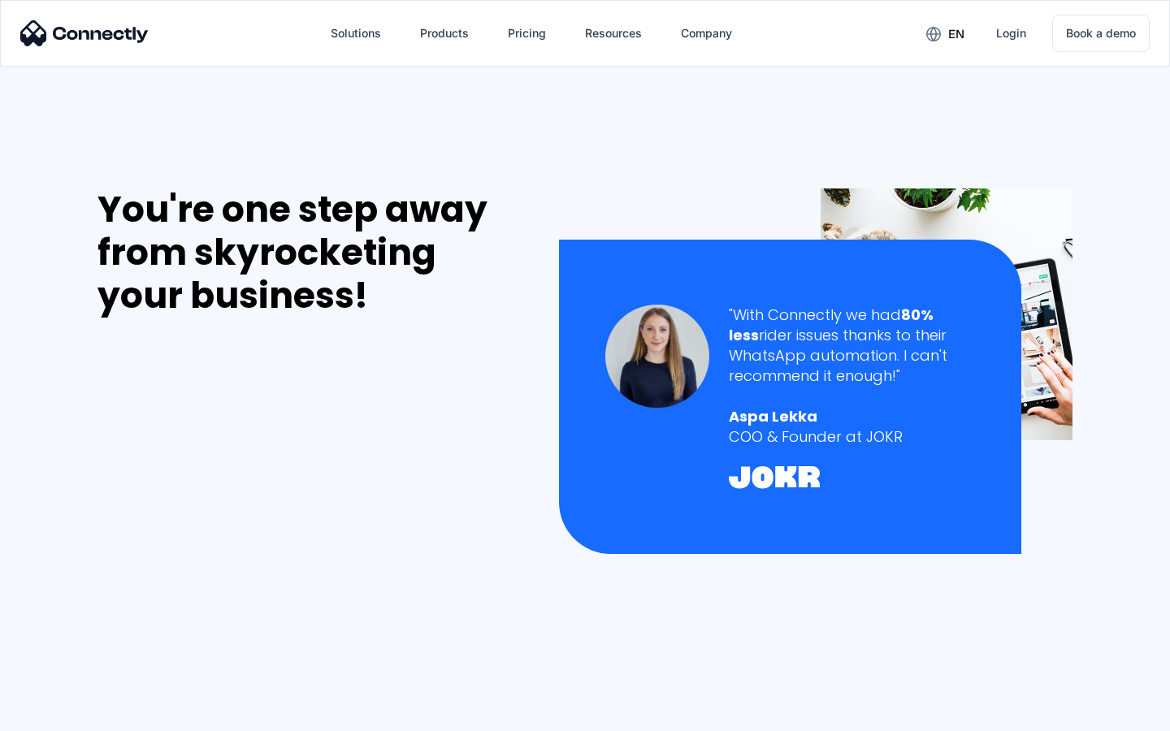 The width and height of the screenshot is (1170, 731). What do you see at coordinates (706, 33) in the screenshot?
I see `div: Company` at bounding box center [706, 33].